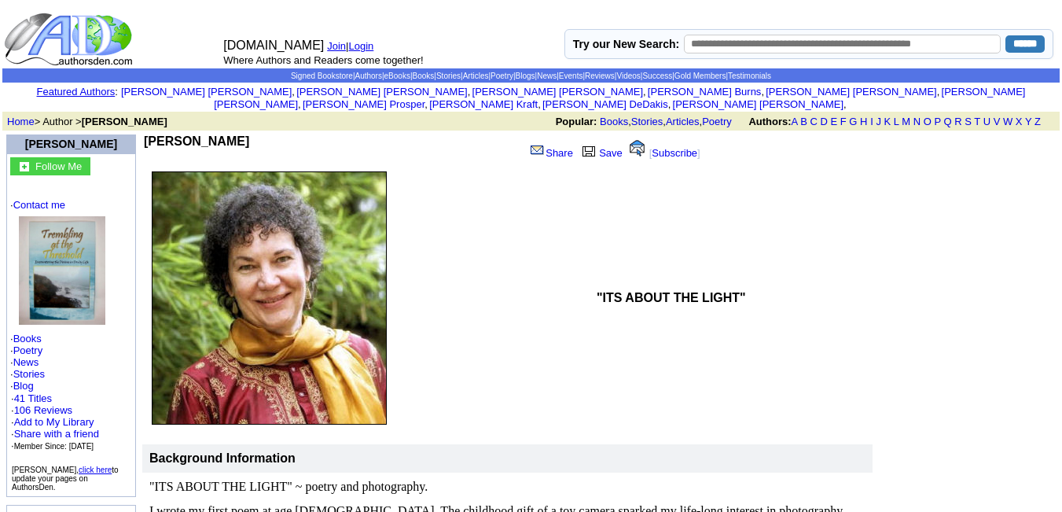  Describe the element at coordinates (362, 46) in the screenshot. I see `a: Login` at that location.